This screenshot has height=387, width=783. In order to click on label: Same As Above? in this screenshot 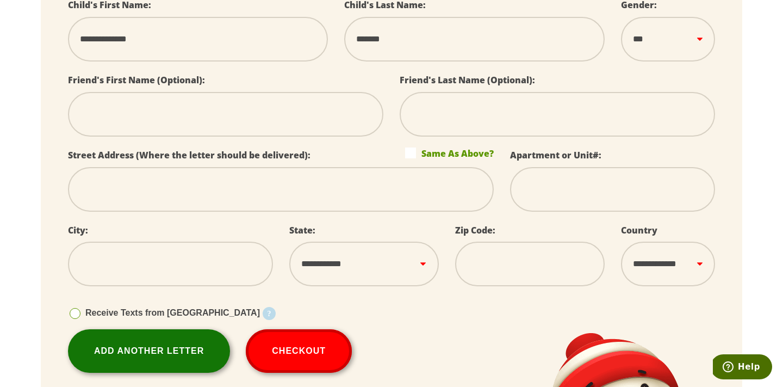, I will do `click(449, 153)`.